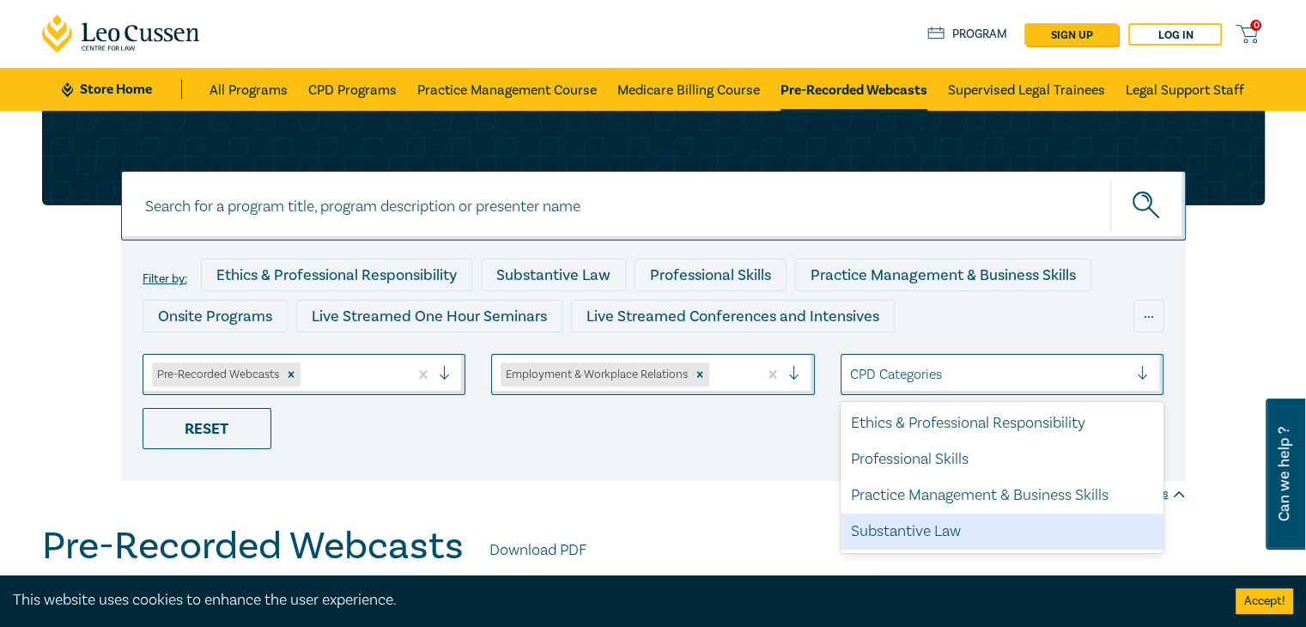 The width and height of the screenshot is (1306, 627). I want to click on div: Onsite Programs, so click(215, 316).